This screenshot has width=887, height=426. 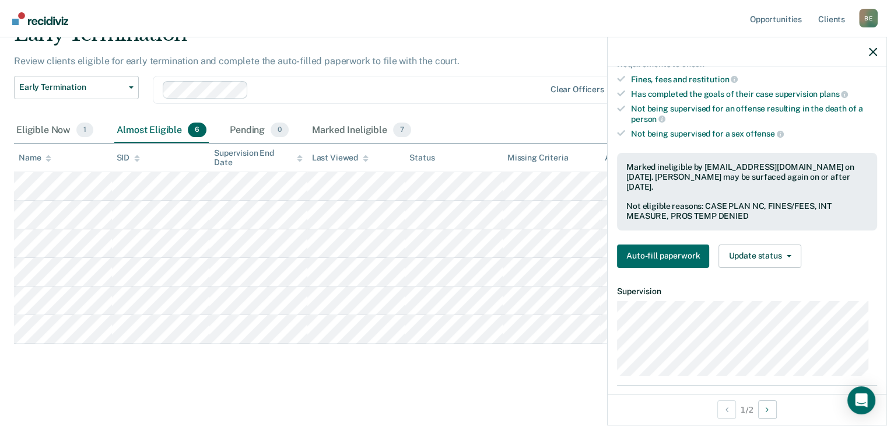 What do you see at coordinates (747, 291) in the screenshot?
I see `dt: Supervision` at bounding box center [747, 291].